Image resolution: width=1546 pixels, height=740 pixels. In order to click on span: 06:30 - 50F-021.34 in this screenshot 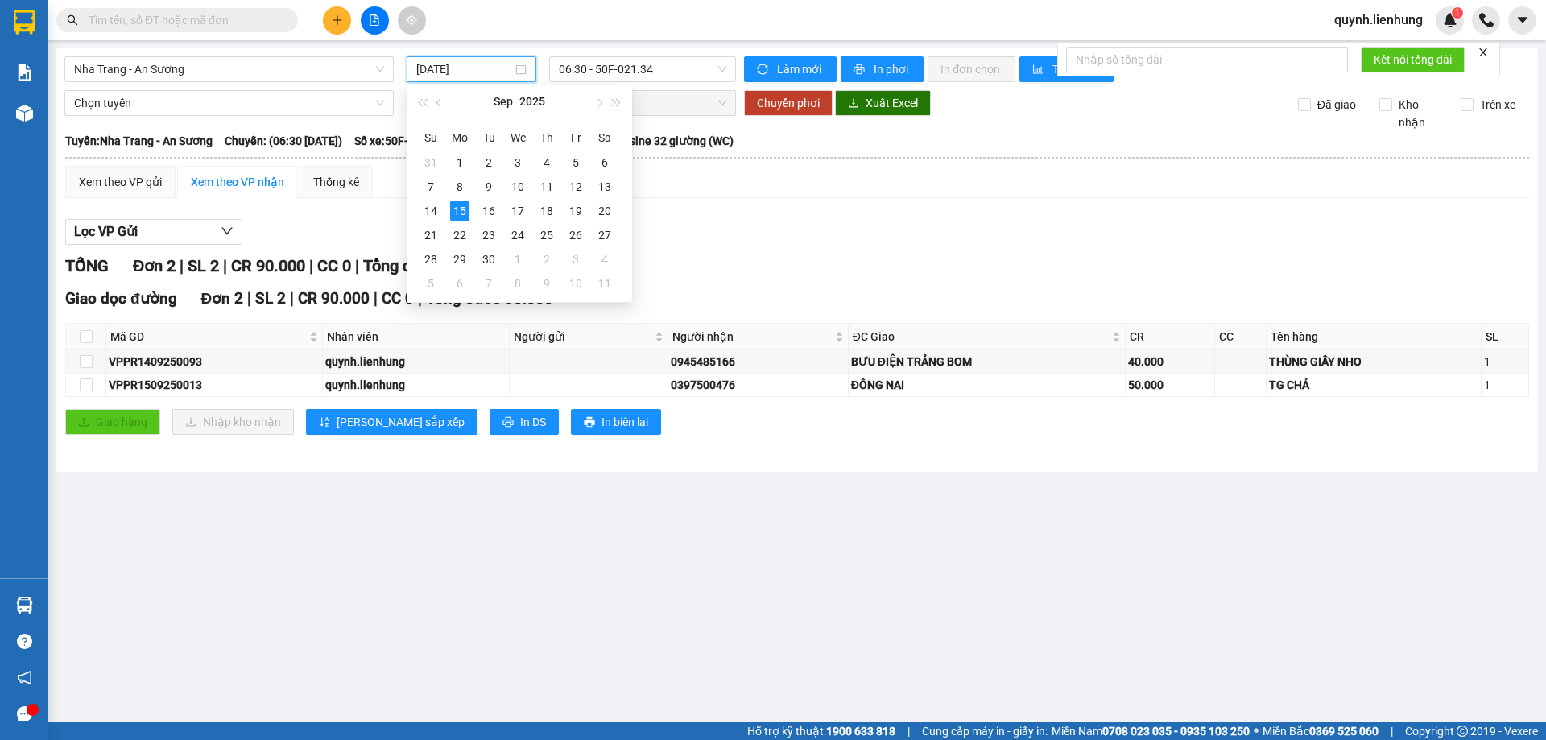, I will do `click(643, 69)`.